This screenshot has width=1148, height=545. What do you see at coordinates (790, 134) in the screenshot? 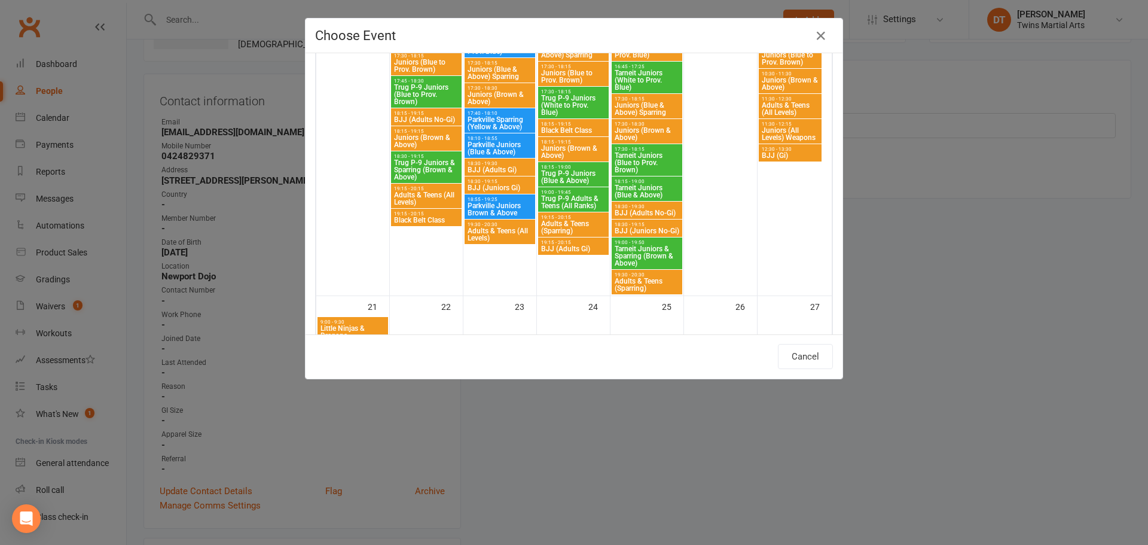
I see `span: Juniors (All Levels) Weapons` at bounding box center [790, 134].